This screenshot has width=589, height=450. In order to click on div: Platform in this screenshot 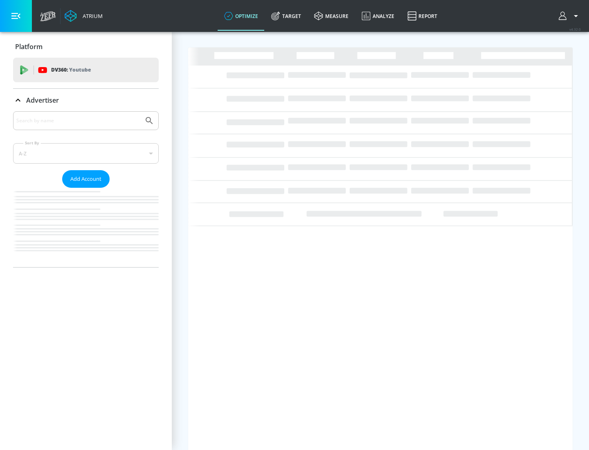, I will do `click(86, 47)`.